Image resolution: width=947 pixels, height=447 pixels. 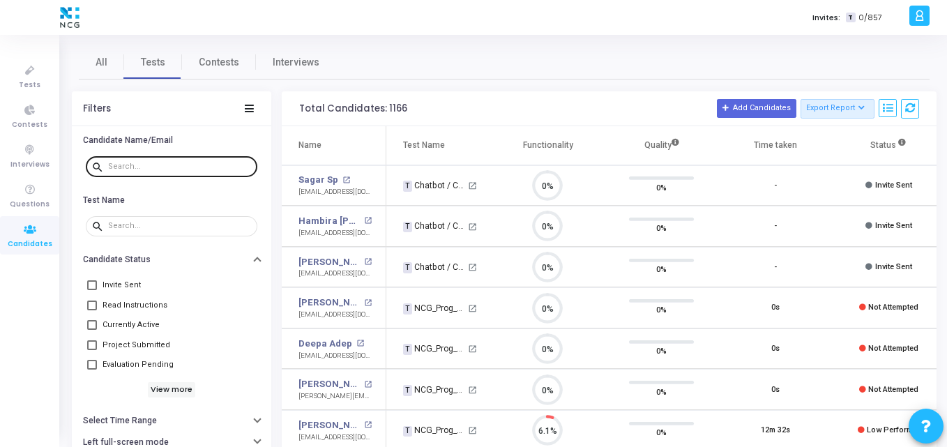 I want to click on span: Read Instructions, so click(x=135, y=305).